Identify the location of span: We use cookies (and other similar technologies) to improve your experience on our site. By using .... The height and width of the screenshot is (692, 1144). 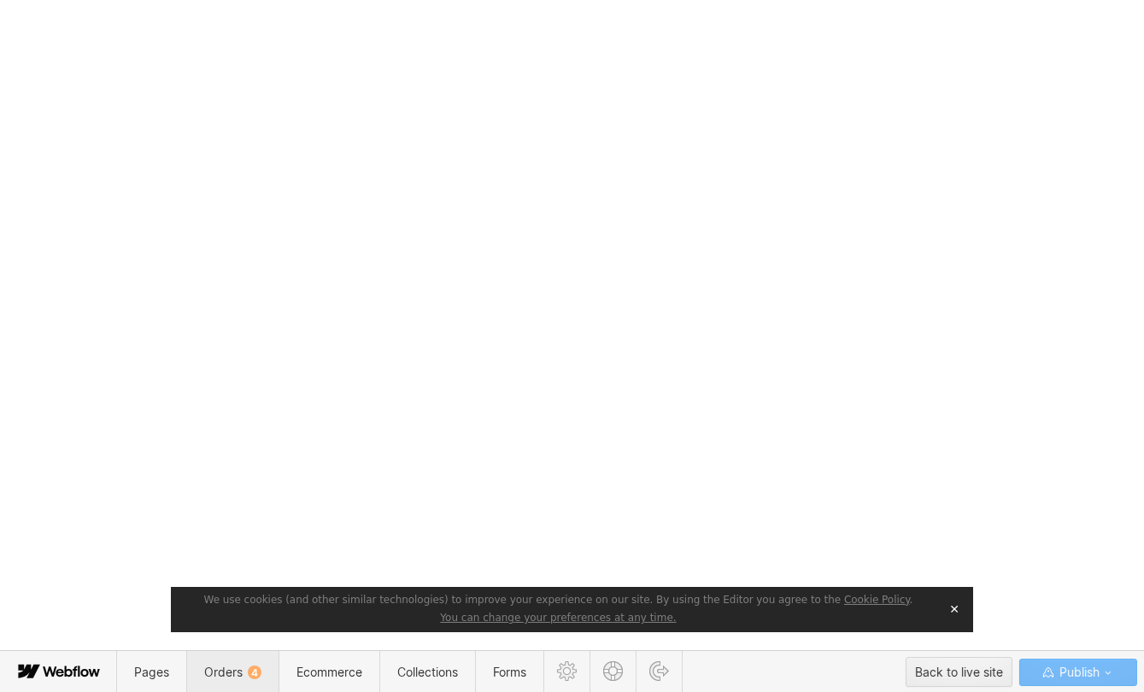
(559, 600).